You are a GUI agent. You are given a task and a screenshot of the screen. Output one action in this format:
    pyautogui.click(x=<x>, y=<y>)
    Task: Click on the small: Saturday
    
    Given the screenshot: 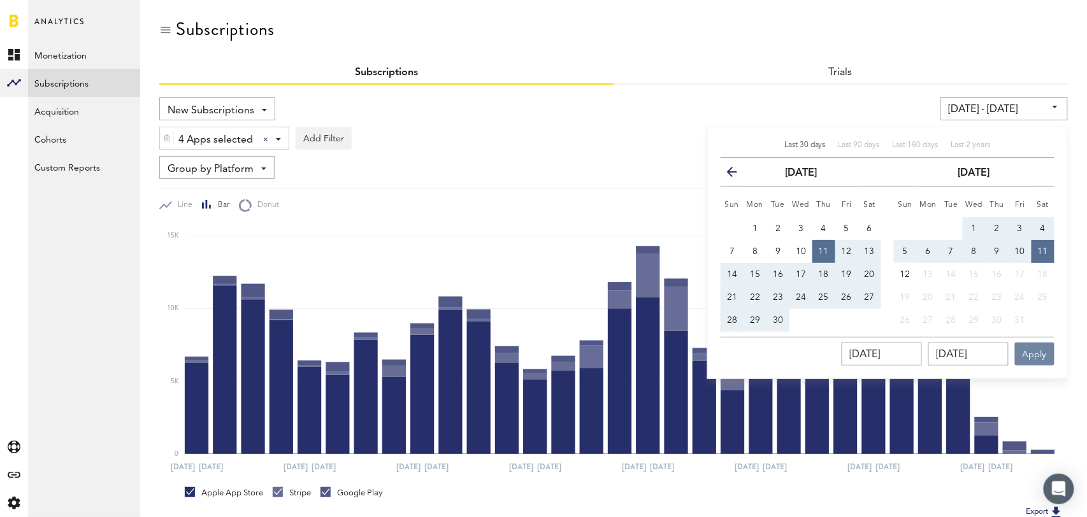 What is the action you would take?
    pyautogui.click(x=870, y=205)
    